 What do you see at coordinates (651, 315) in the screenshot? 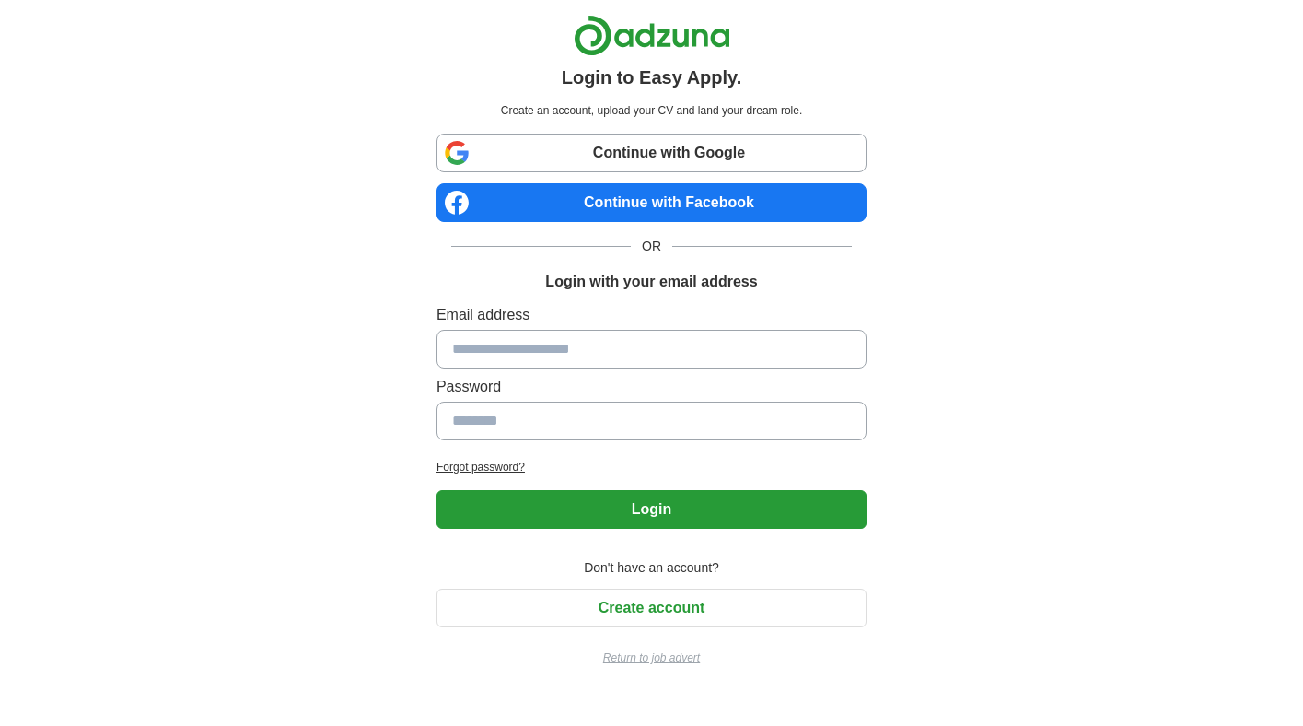
I see `label: Email address` at bounding box center [651, 315].